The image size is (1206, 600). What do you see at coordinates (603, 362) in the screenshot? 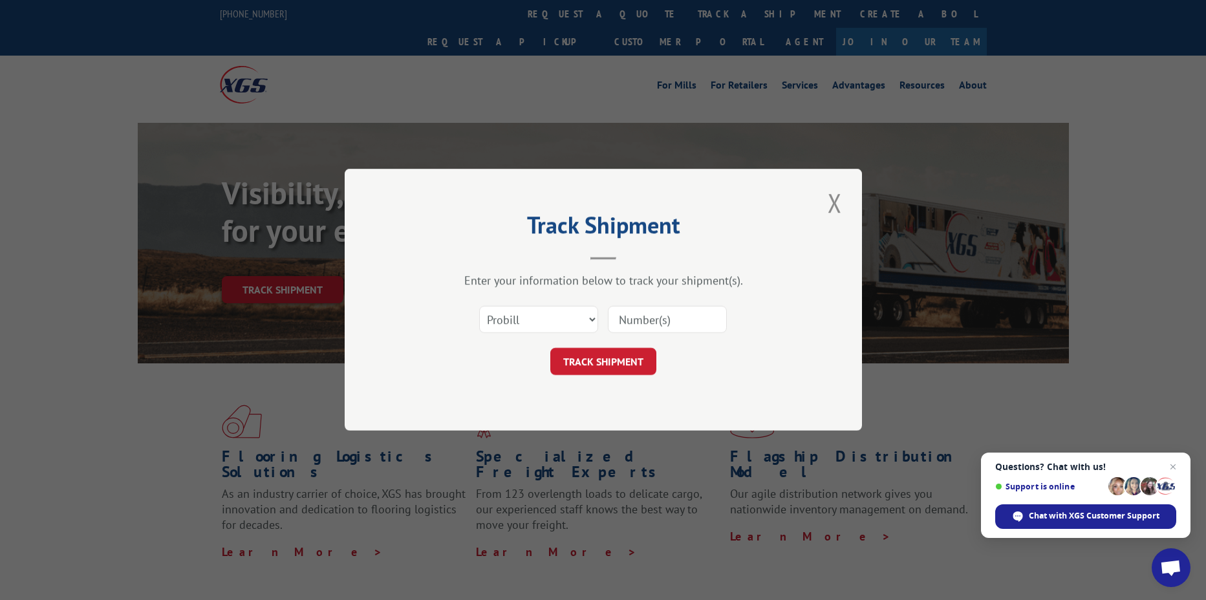
I see `button: TRACK SHIPMENT` at bounding box center [603, 362].